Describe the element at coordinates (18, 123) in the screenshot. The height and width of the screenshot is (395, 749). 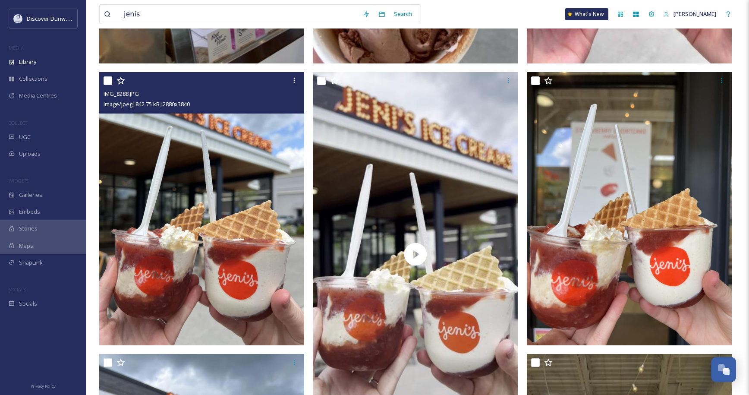
I see `span: COLLECT` at that location.